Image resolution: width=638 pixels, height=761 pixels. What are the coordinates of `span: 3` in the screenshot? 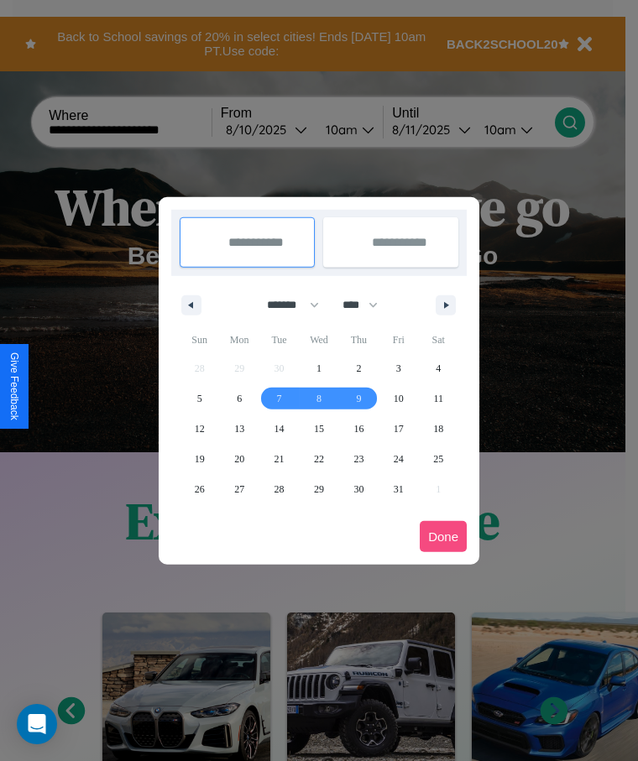 It's located at (398, 368).